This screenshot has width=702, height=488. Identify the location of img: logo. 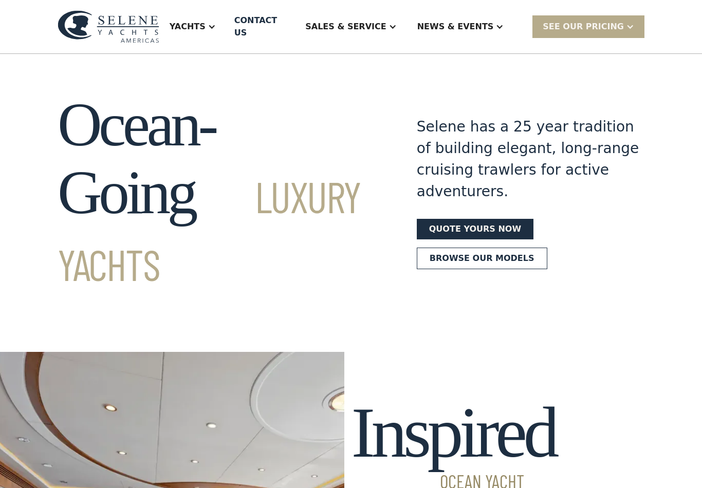
(108, 27).